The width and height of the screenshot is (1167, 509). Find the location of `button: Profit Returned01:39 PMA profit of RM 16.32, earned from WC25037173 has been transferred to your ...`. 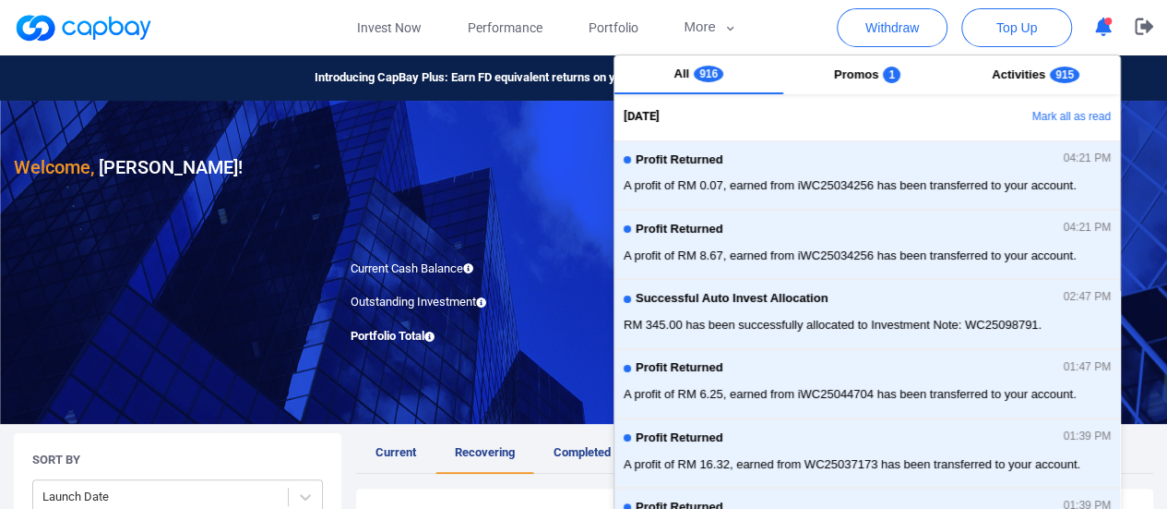

button: Profit Returned01:39 PMA profit of RM 16.32, earned from WC25037173 has been transferred to your ... is located at coordinates (868, 452).